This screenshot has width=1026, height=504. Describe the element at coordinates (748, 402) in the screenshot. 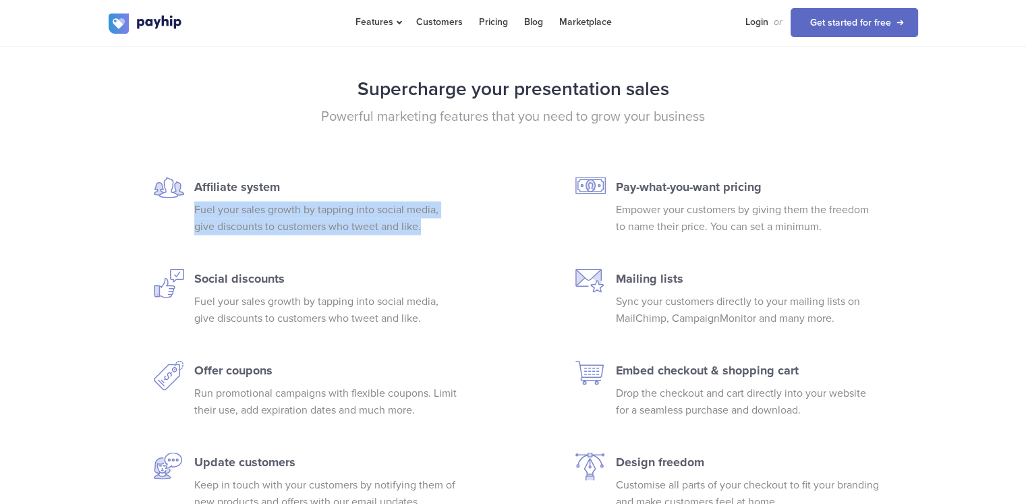

I see `p: Drop the checkout and cart directly into your website for a seamless purchase and download.` at that location.